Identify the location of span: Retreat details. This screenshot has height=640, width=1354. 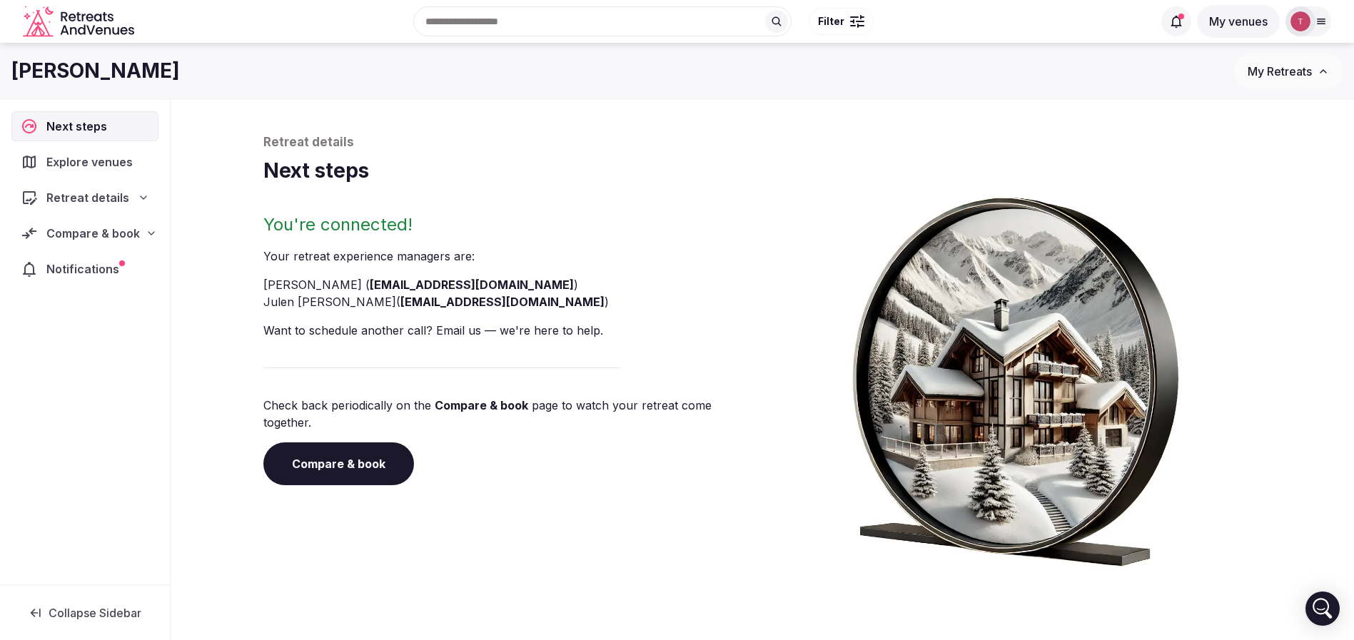
(88, 198).